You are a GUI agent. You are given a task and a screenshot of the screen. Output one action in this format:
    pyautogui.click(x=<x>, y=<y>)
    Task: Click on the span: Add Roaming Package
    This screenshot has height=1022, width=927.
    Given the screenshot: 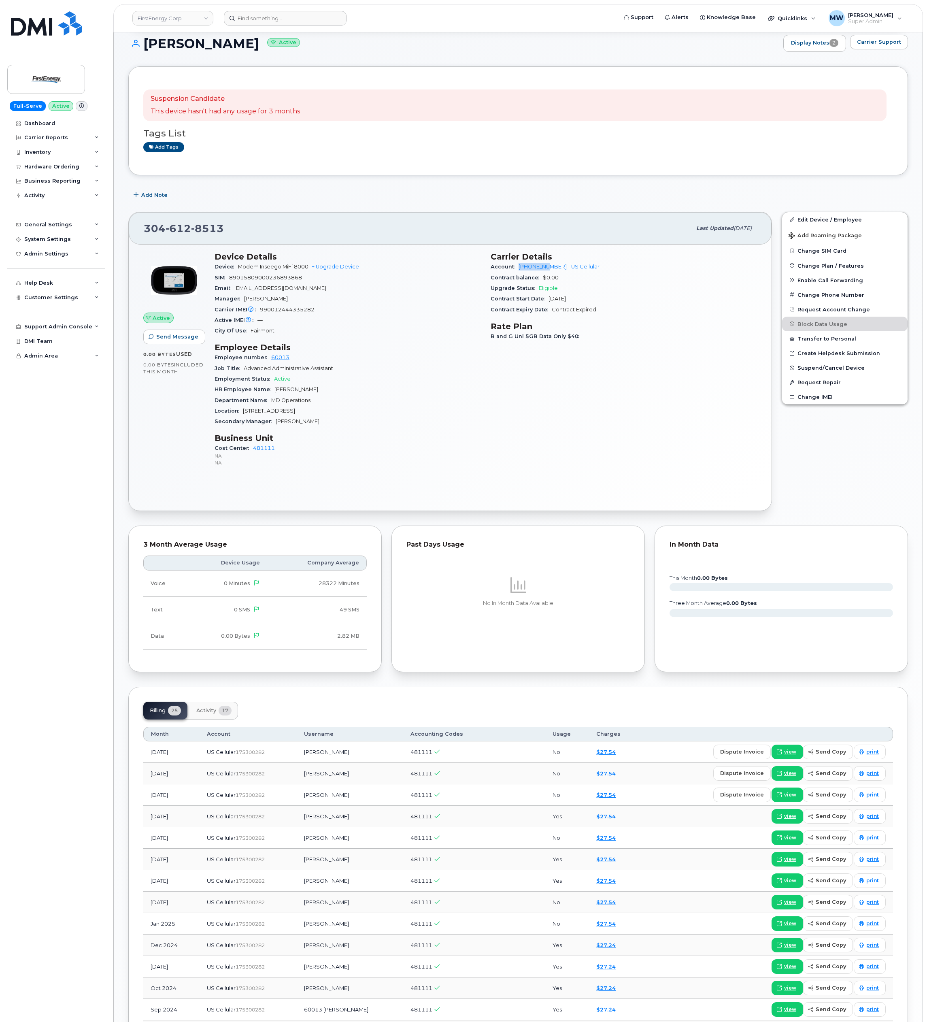 What is the action you would take?
    pyautogui.click(x=825, y=236)
    